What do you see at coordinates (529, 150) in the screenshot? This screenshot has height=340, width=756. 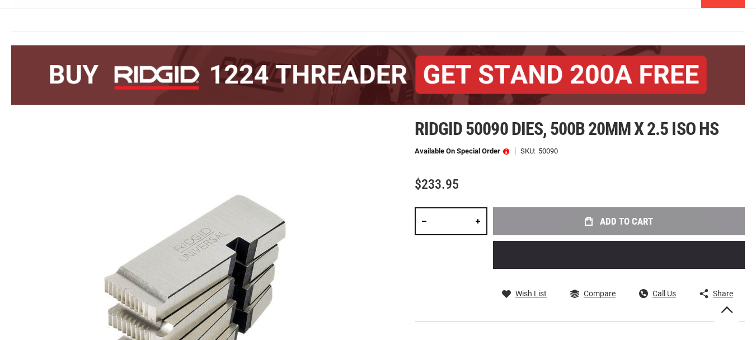 I see `strong: SKU` at bounding box center [529, 150].